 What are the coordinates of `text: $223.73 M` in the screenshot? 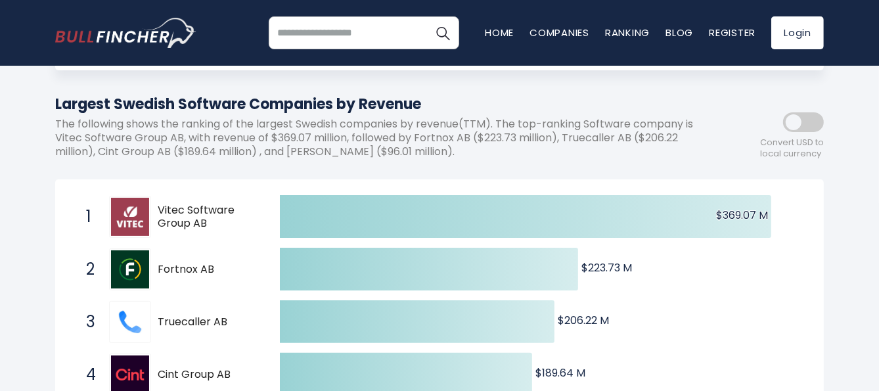 It's located at (606, 267).